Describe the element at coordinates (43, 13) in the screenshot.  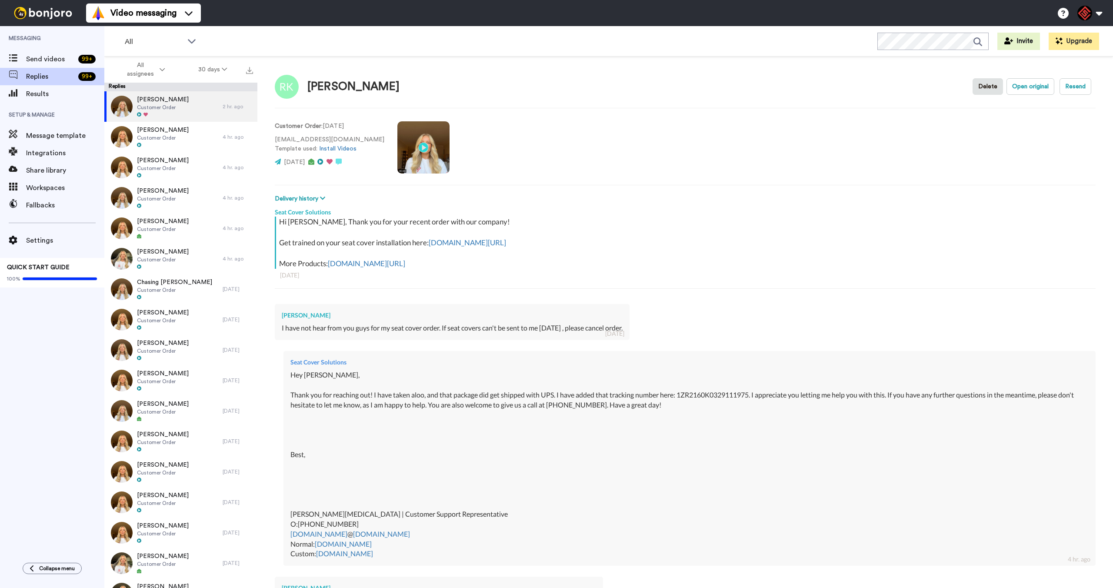
I see `img: bj-logo-header-white.svg` at that location.